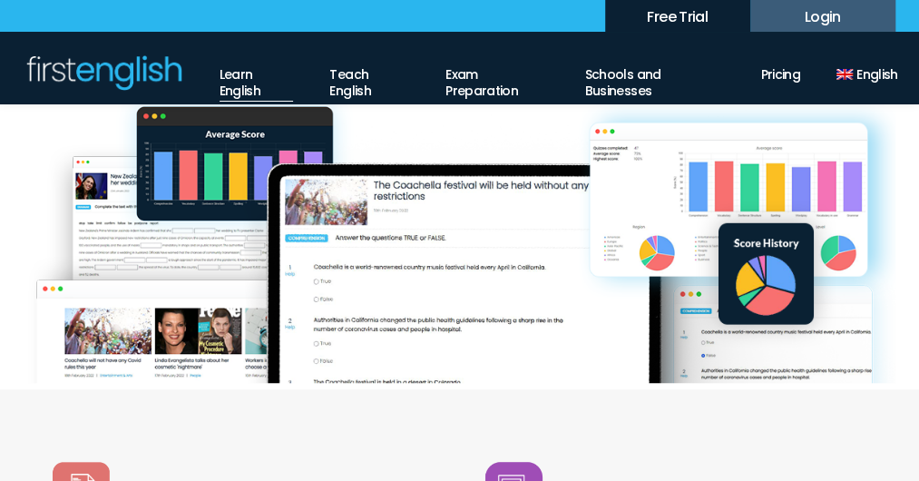 The image size is (919, 481). What do you see at coordinates (865, 69) in the screenshot?
I see `a: English` at bounding box center [865, 69].